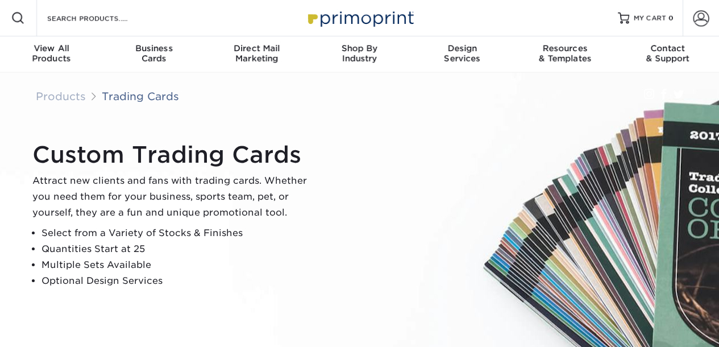  Describe the element at coordinates (140, 96) in the screenshot. I see `a: Trading Cards` at that location.